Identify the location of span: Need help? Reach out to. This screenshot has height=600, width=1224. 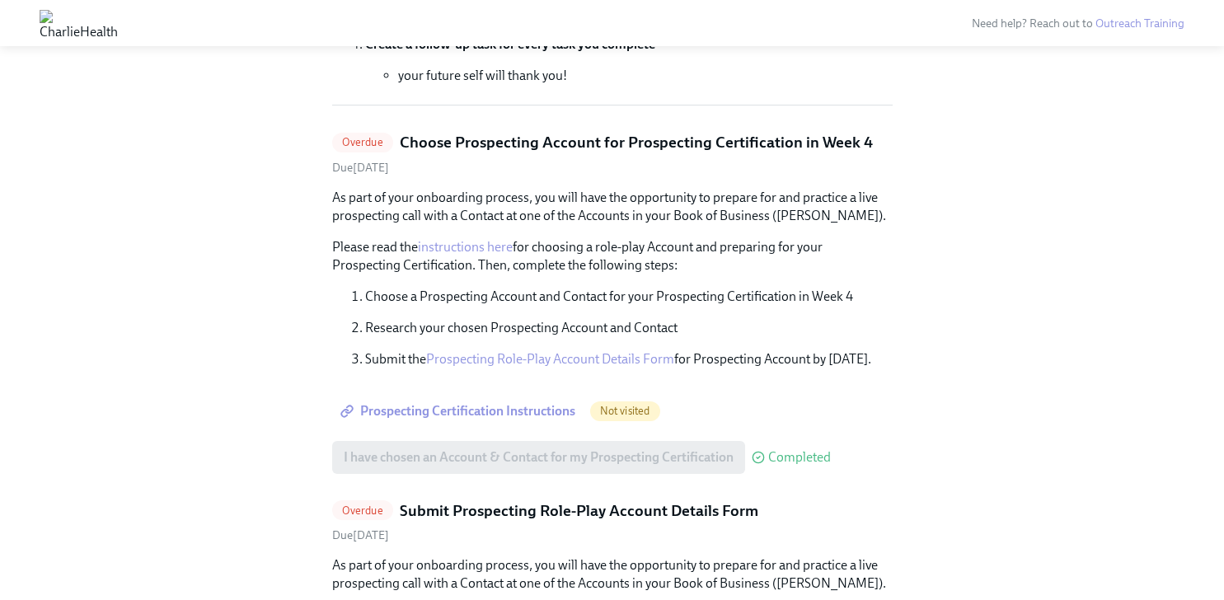
(1079, 23).